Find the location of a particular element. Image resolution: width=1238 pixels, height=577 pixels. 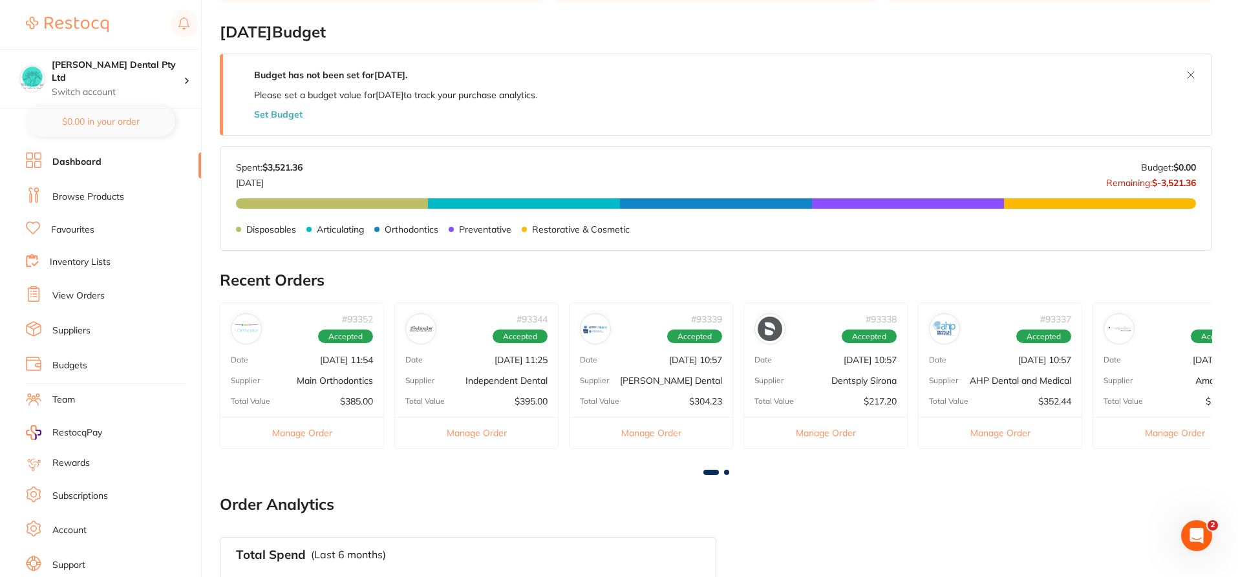

p: Disposables is located at coordinates (271, 229).